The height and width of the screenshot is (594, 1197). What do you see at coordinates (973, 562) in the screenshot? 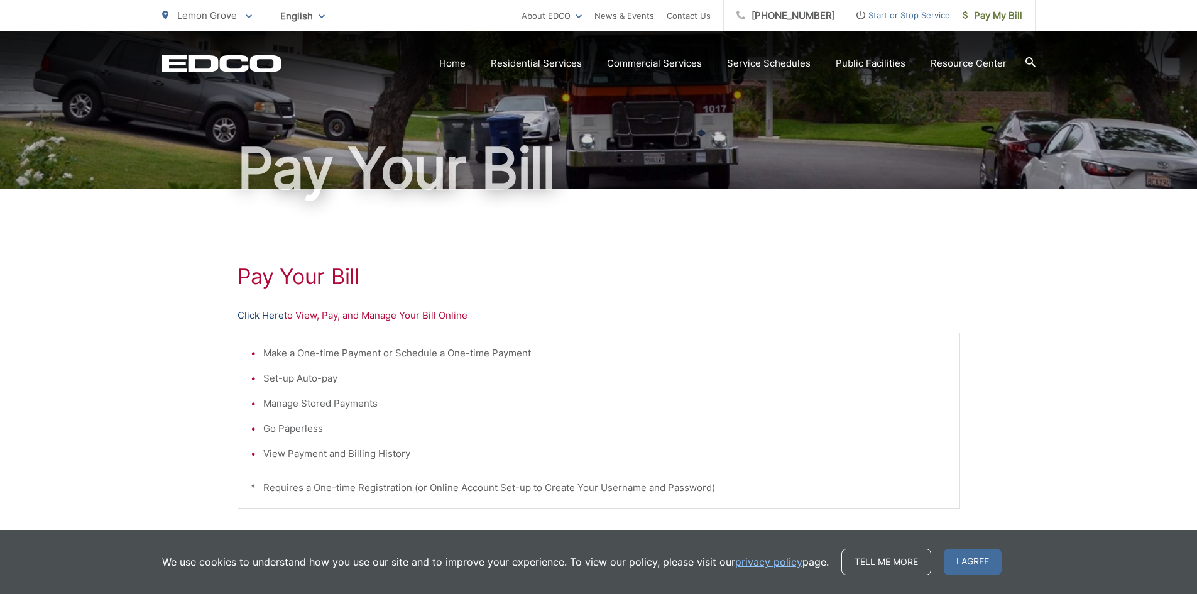
I see `span: I agree` at bounding box center [973, 562].